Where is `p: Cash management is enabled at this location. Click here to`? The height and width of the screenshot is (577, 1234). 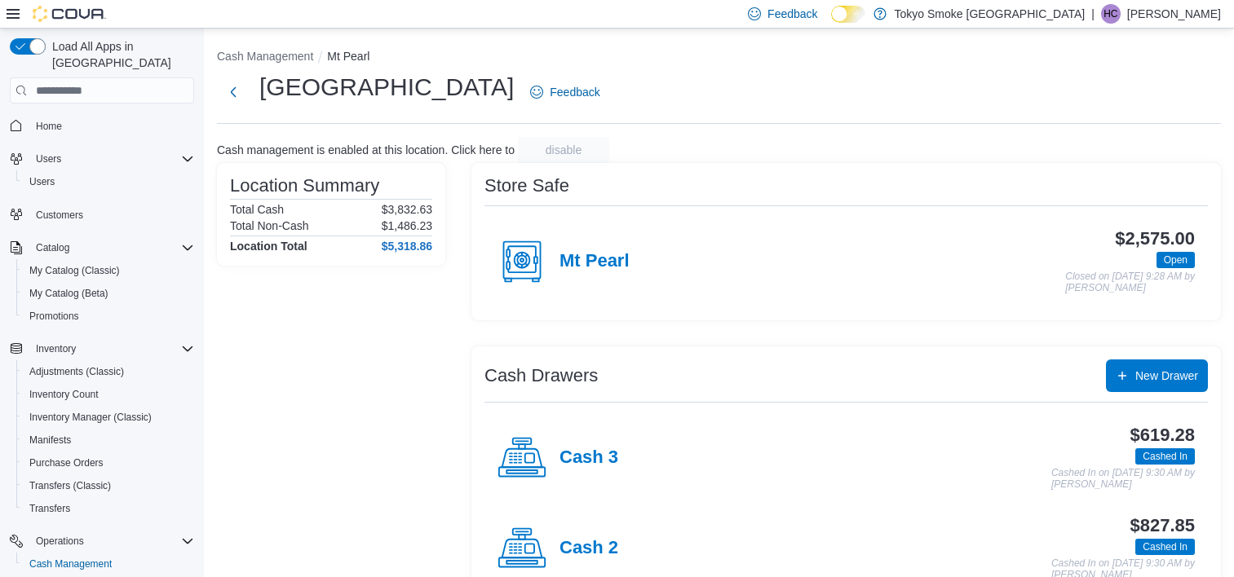
p: Cash management is enabled at this location. Click here to is located at coordinates (365, 150).